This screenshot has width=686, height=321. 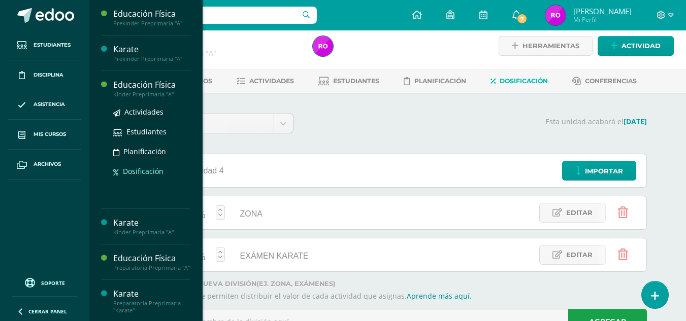 I want to click on a: Mis cursos, so click(x=45, y=135).